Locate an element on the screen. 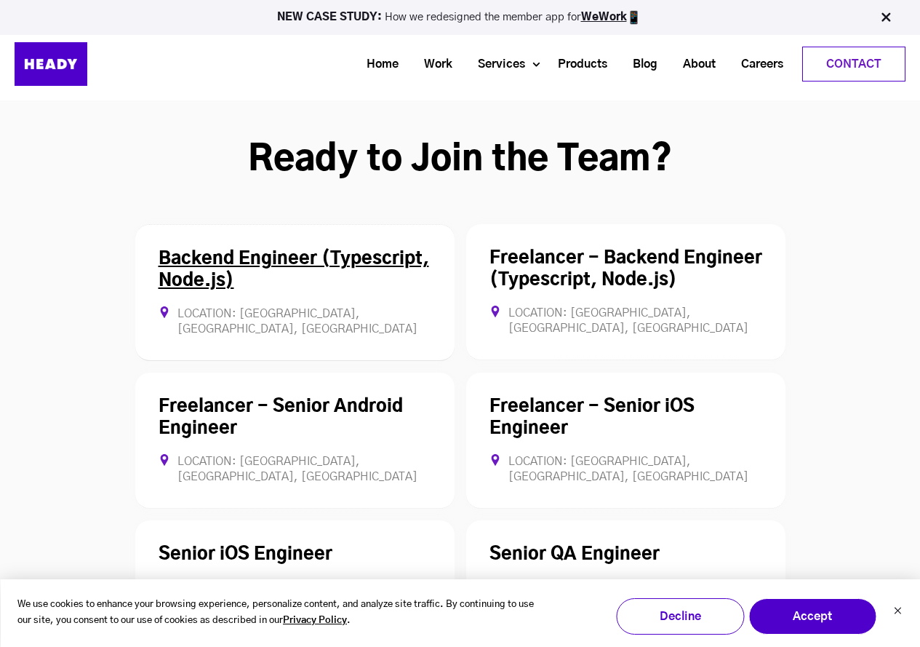 The height and width of the screenshot is (647, 920). button: Decline is located at coordinates (680, 616).